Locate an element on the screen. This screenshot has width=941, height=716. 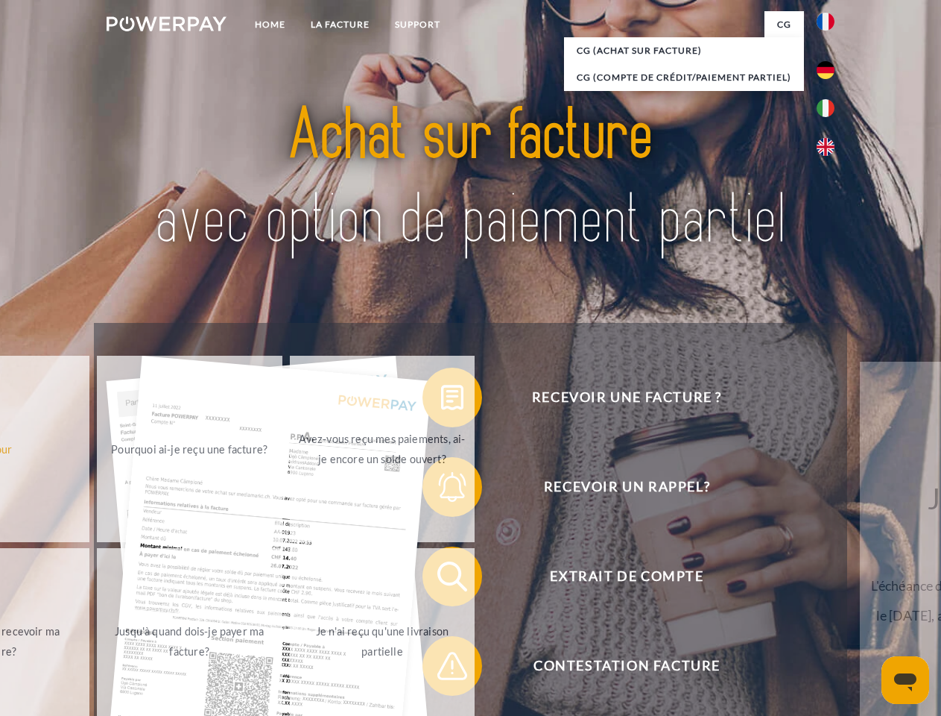
a: LA FACTURE is located at coordinates (340, 25).